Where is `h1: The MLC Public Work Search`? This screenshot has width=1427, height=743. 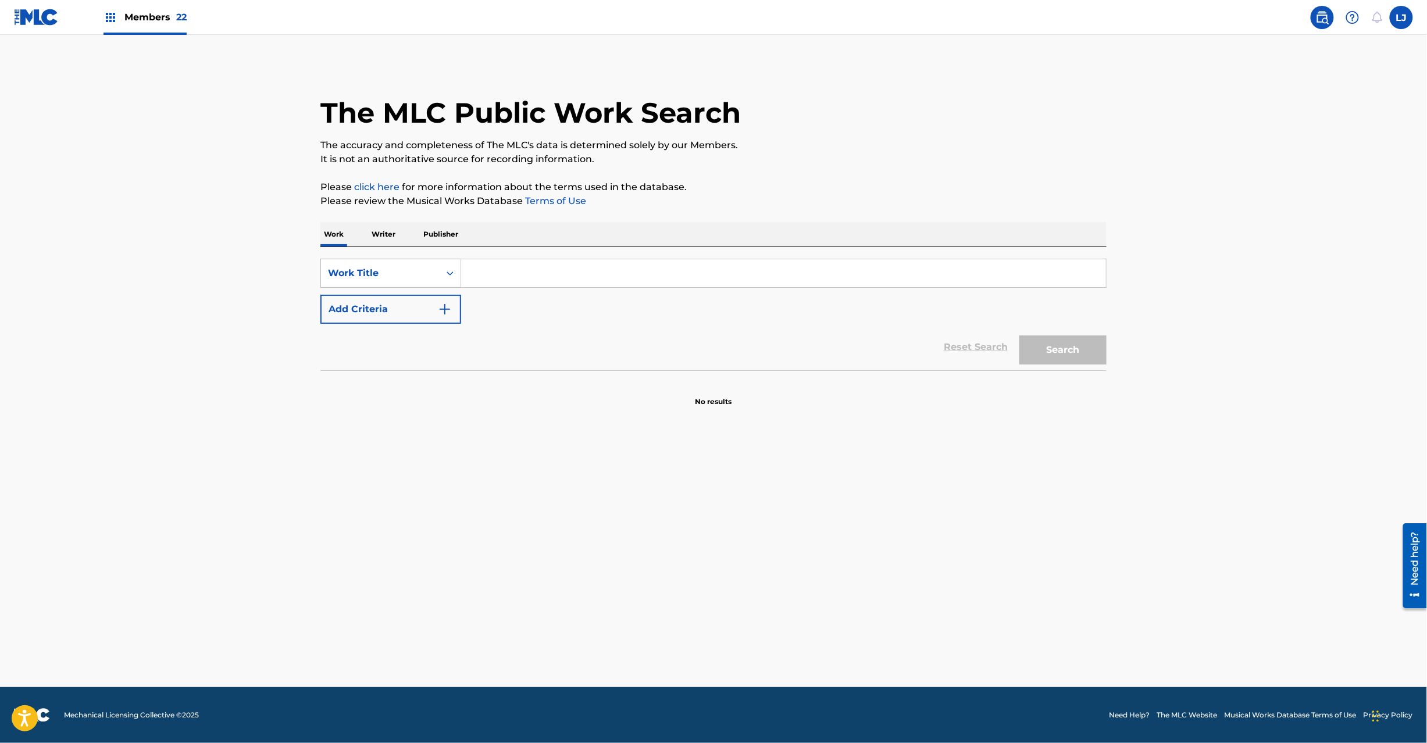 h1: The MLC Public Work Search is located at coordinates (530, 113).